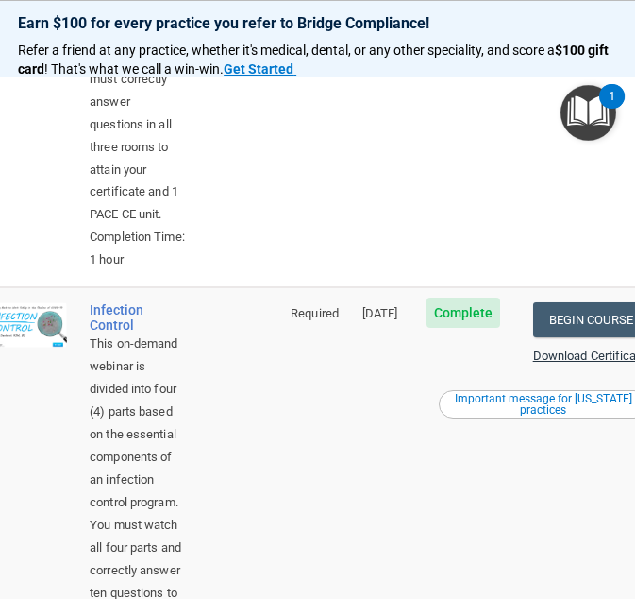  I want to click on div: 1, so click(612, 109).